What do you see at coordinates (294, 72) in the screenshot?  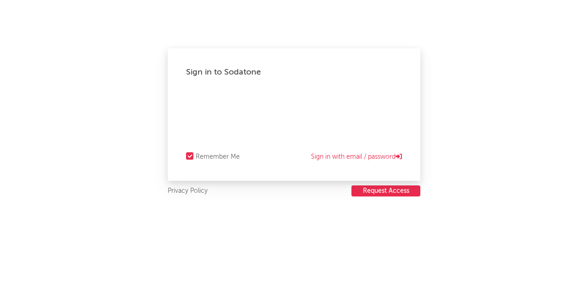 I see `div: Sign in to Sodatone` at bounding box center [294, 72].